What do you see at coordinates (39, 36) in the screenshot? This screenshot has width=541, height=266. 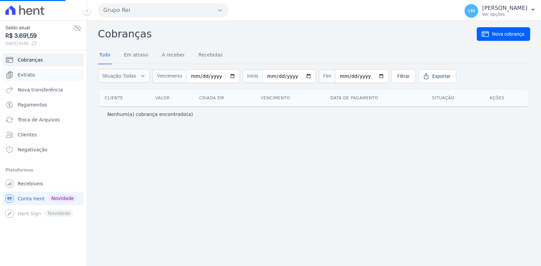 I see `span: R$ 3.691,59` at bounding box center [39, 36].